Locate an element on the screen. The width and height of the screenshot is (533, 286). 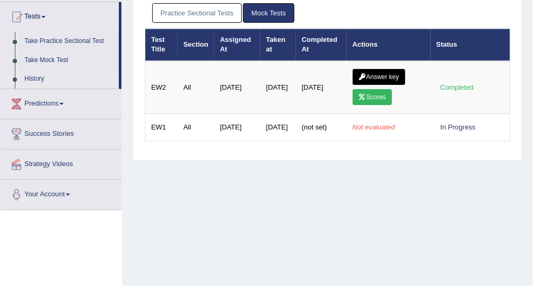
th: Completed At is located at coordinates (321, 45).